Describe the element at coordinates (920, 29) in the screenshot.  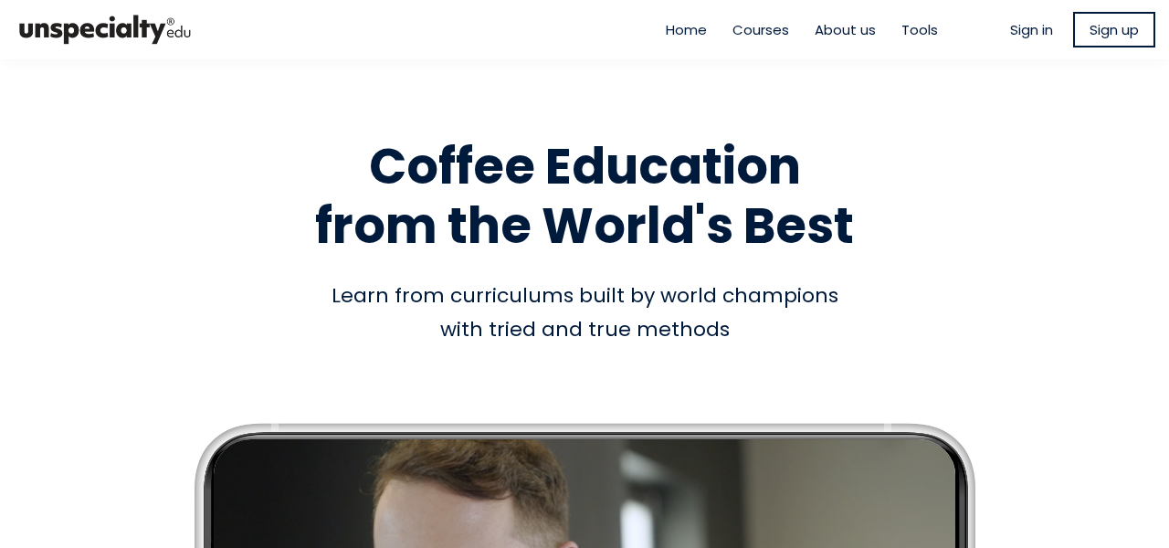
I see `a: Tools` at that location.